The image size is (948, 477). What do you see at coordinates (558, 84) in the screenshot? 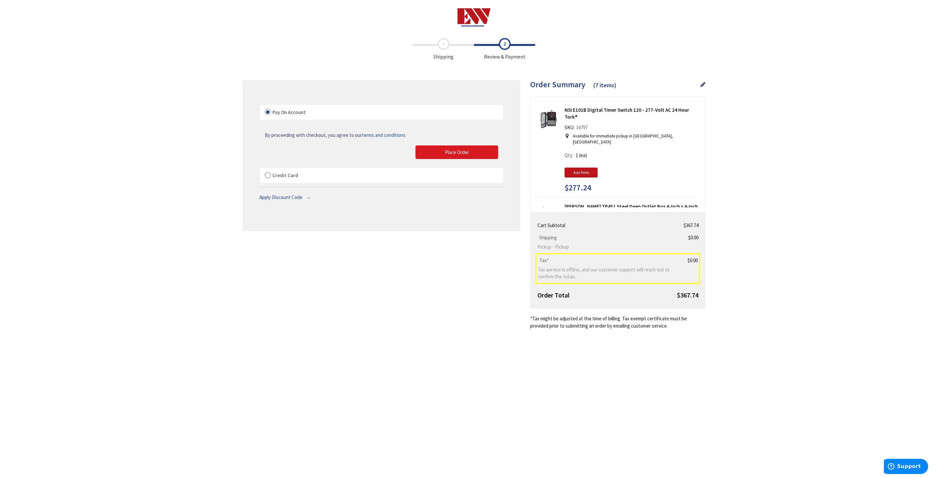
I see `span: Order Summary` at bounding box center [558, 84].